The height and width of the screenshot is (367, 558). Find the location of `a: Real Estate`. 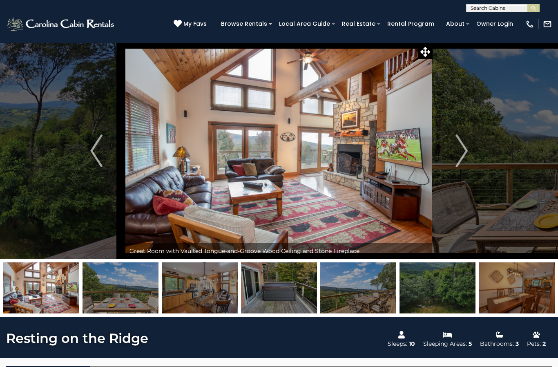

a: Real Estate is located at coordinates (359, 24).